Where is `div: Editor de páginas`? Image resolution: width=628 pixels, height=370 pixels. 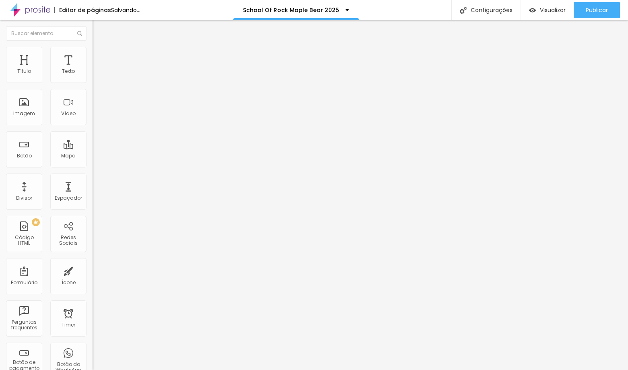 div: Editor de páginas is located at coordinates (83, 10).